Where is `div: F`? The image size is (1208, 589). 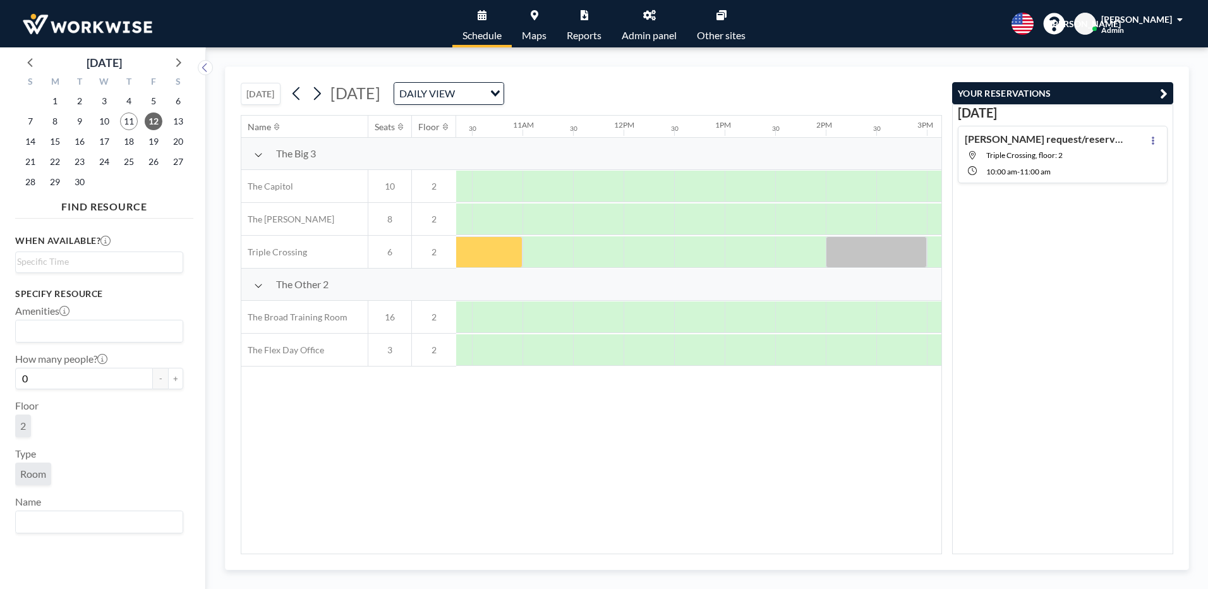
div: F is located at coordinates (153, 83).